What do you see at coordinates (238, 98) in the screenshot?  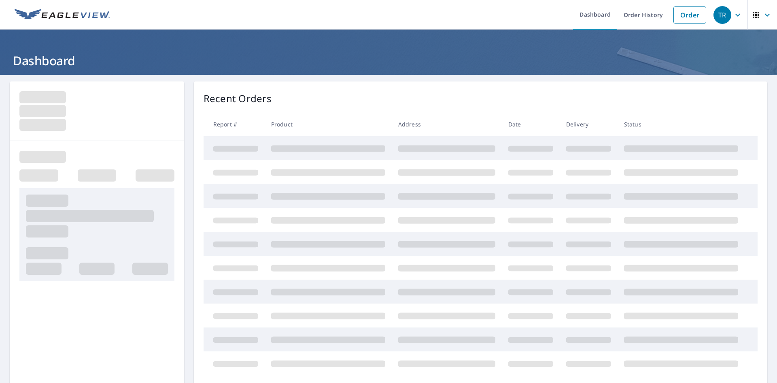 I see `p: Recent Orders` at bounding box center [238, 98].